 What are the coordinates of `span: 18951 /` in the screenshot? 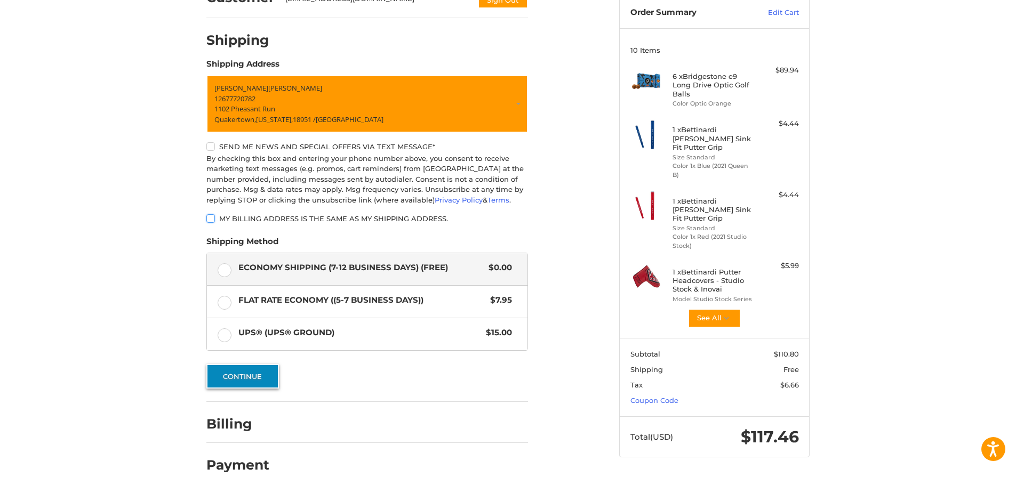 It's located at (304, 119).